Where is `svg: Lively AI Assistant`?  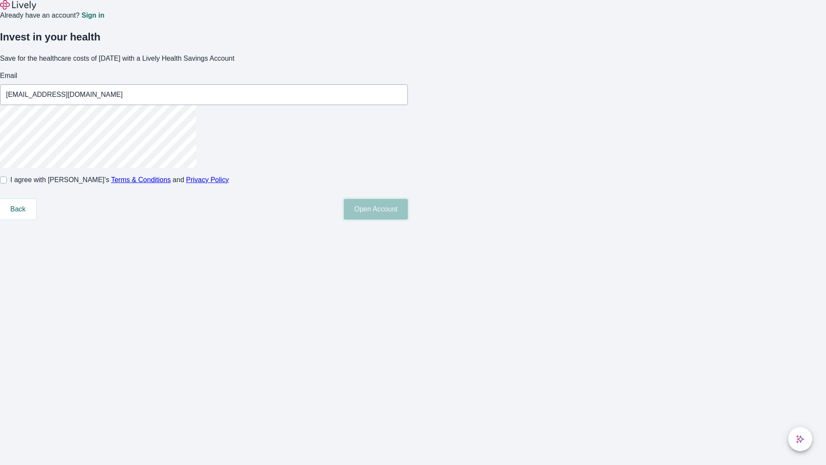 svg: Lively AI Assistant is located at coordinates (801, 439).